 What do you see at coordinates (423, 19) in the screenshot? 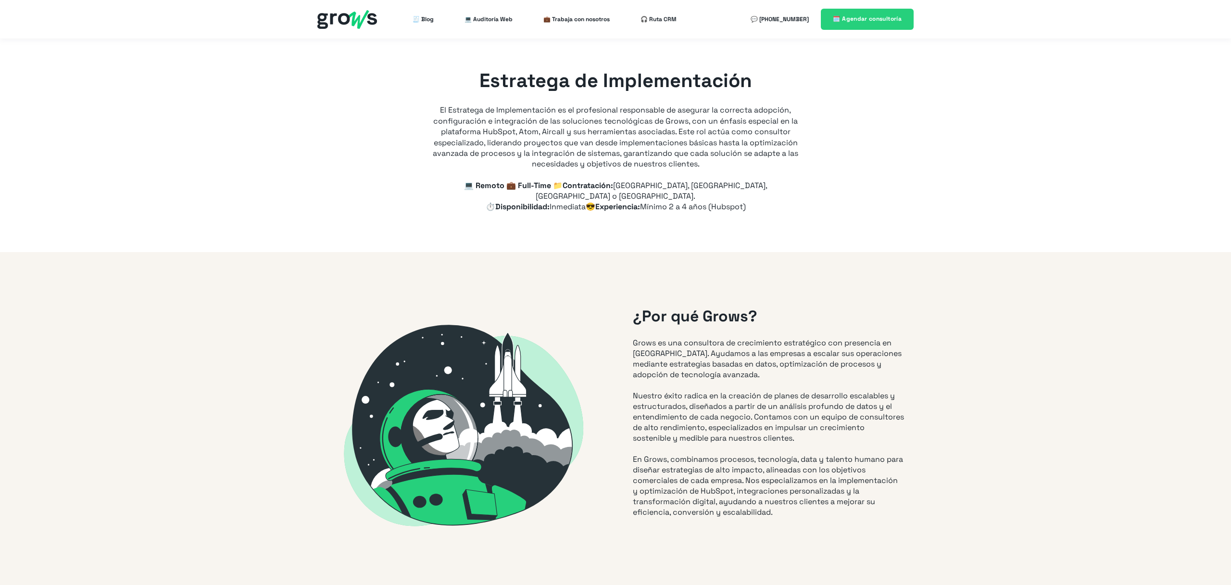
I see `span: 🧾 Blog` at bounding box center [423, 19].